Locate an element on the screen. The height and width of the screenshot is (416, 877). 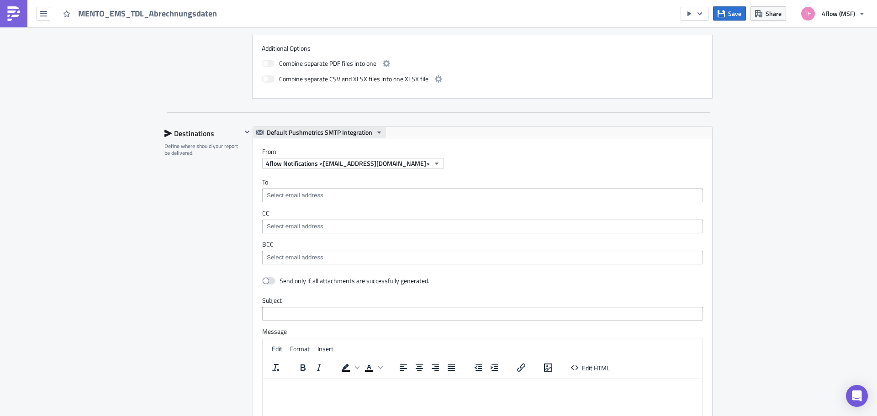
span: MENTO_EMS_TDL_Abrechnungsdaten is located at coordinates (148, 13).